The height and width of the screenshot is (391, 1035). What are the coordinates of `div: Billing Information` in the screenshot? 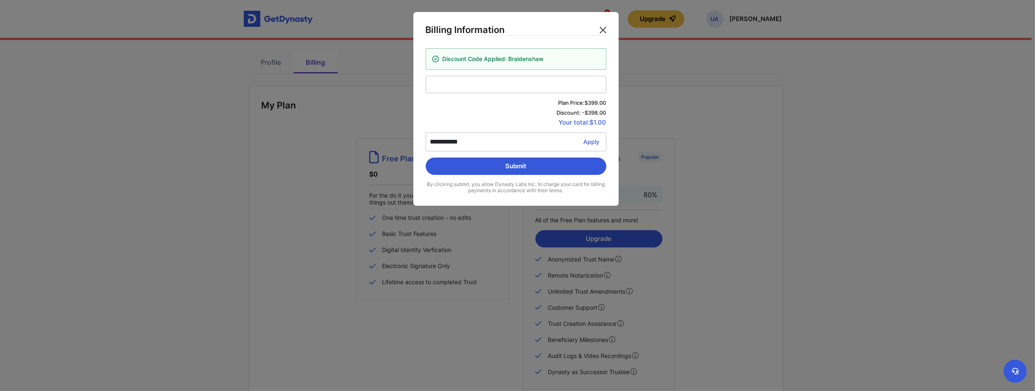 It's located at (465, 30).